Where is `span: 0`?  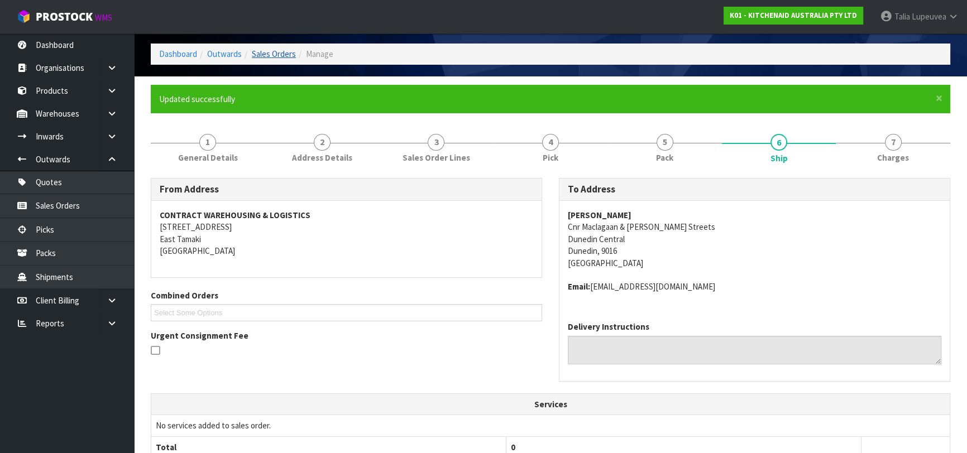
span: 0 is located at coordinates (513, 447).